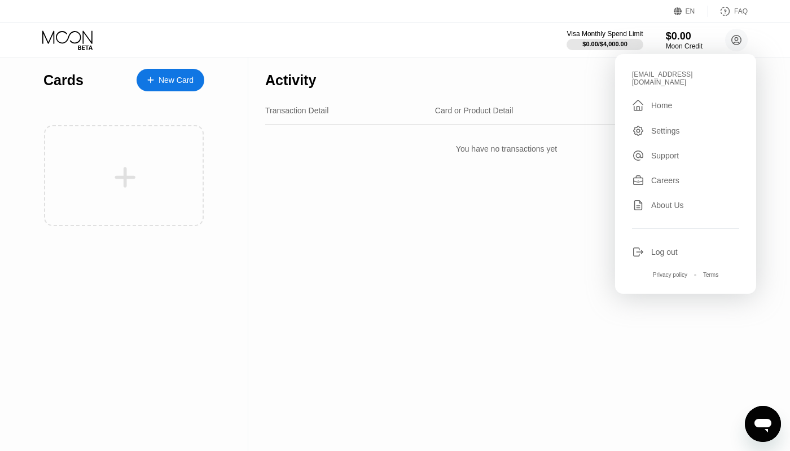 This screenshot has width=790, height=451. Describe the element at coordinates (605, 44) in the screenshot. I see `div: $0.00 / $4,000.00` at that location.